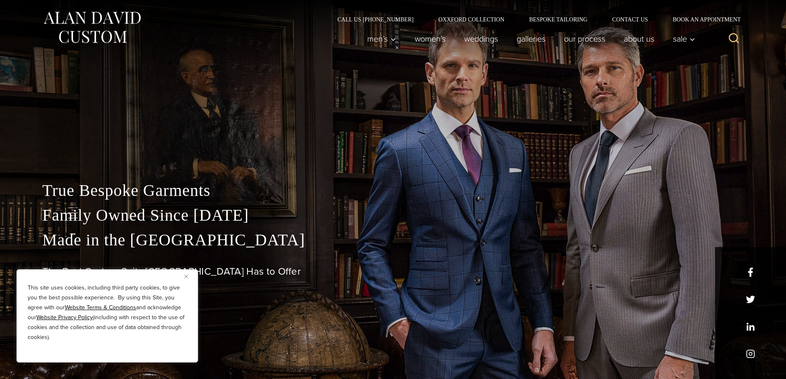 The image size is (786, 379). Describe the element at coordinates (100, 307) in the screenshot. I see `u: Website Terms & Conditions` at that location.